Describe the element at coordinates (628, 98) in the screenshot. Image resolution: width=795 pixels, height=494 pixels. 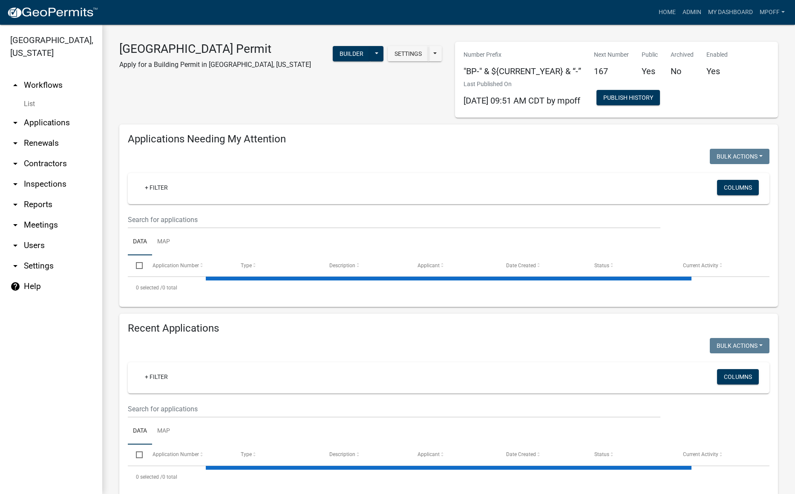
I see `wm-modal-confirm: Workflow Publish History` at that location.